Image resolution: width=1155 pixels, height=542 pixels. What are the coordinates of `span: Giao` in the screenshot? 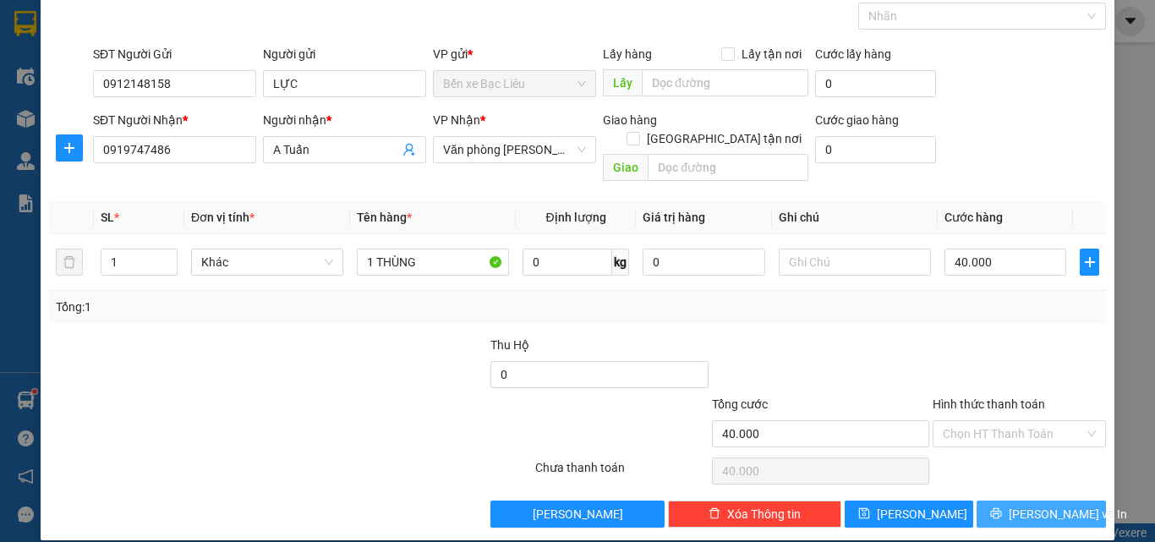 It's located at (625, 167).